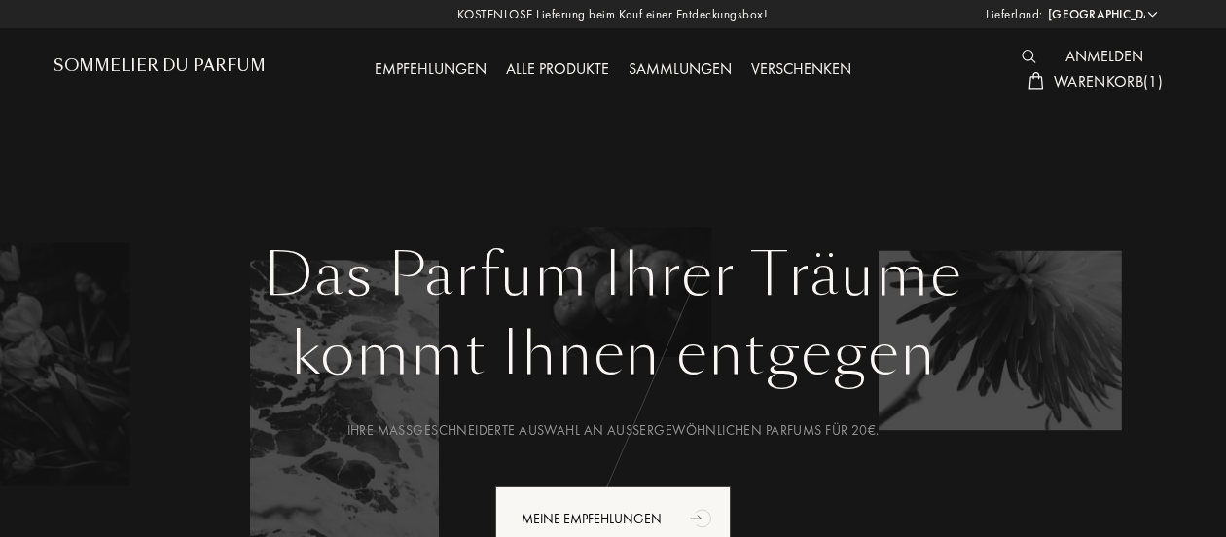 The image size is (1226, 537). I want to click on span: Lieferland:, so click(1014, 15).